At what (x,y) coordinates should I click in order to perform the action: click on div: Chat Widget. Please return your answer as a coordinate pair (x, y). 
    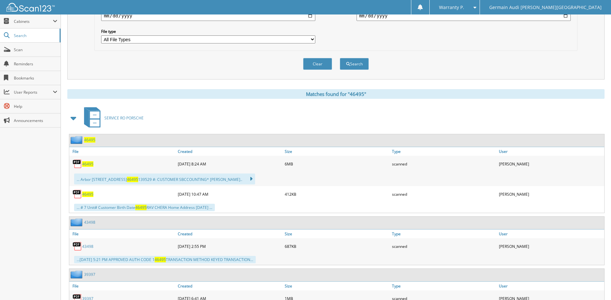
    Looking at the image, I should click on (595, 285).